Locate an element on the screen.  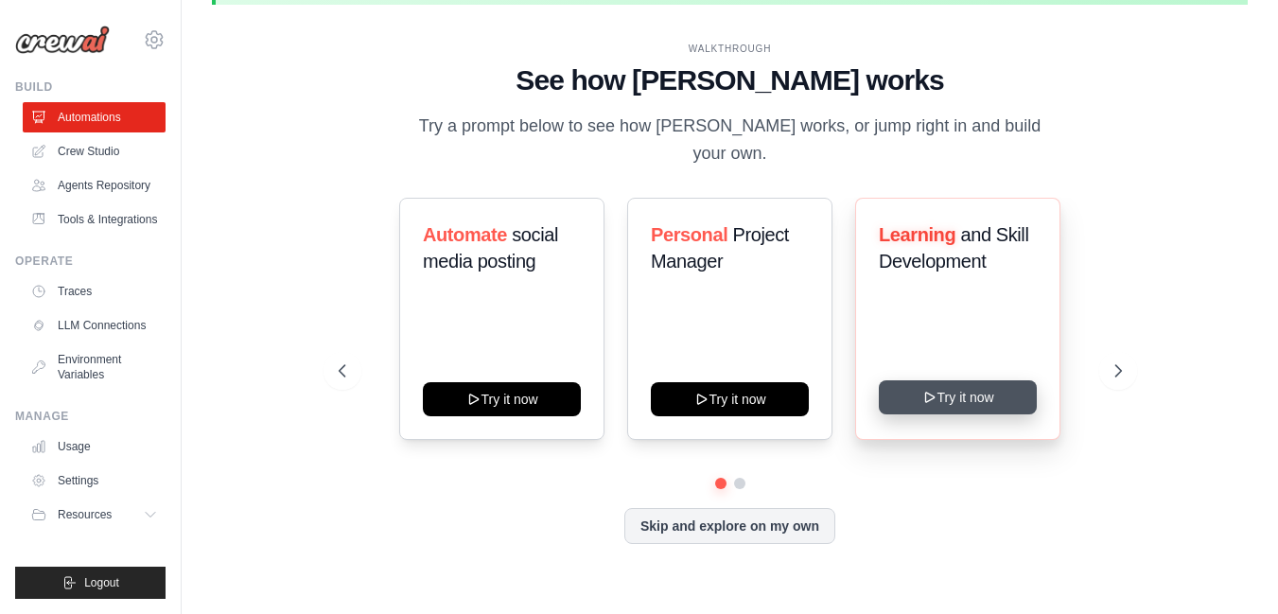
a: Automations is located at coordinates (94, 117).